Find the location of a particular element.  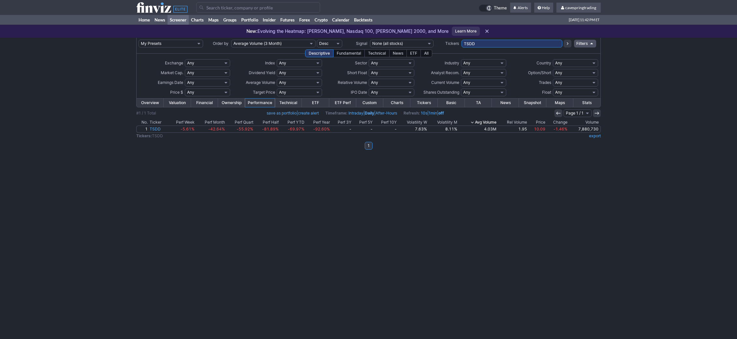

b: Refresh: is located at coordinates (411, 113).